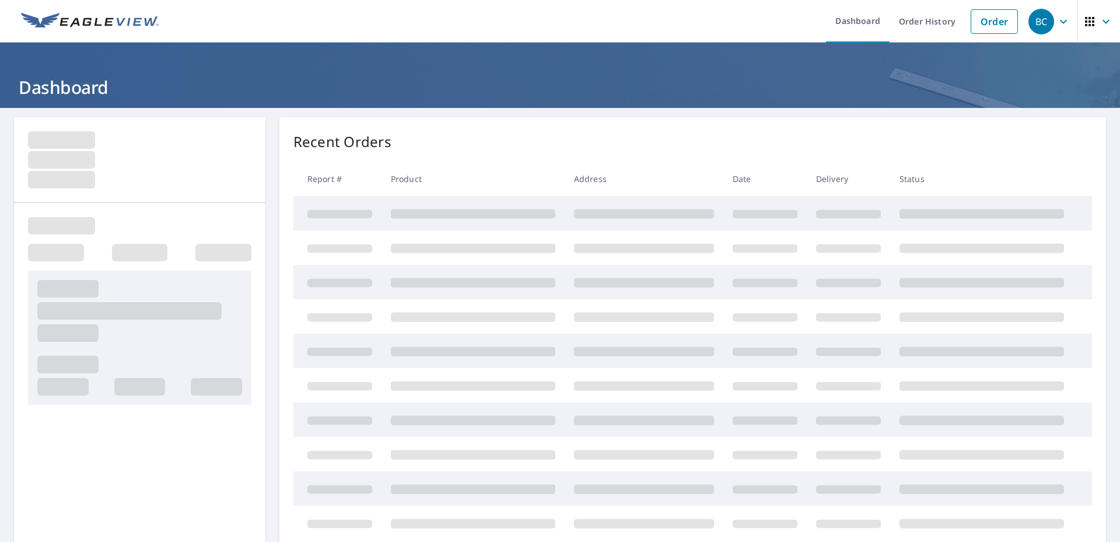 The image size is (1120, 542). I want to click on a: Order, so click(994, 22).